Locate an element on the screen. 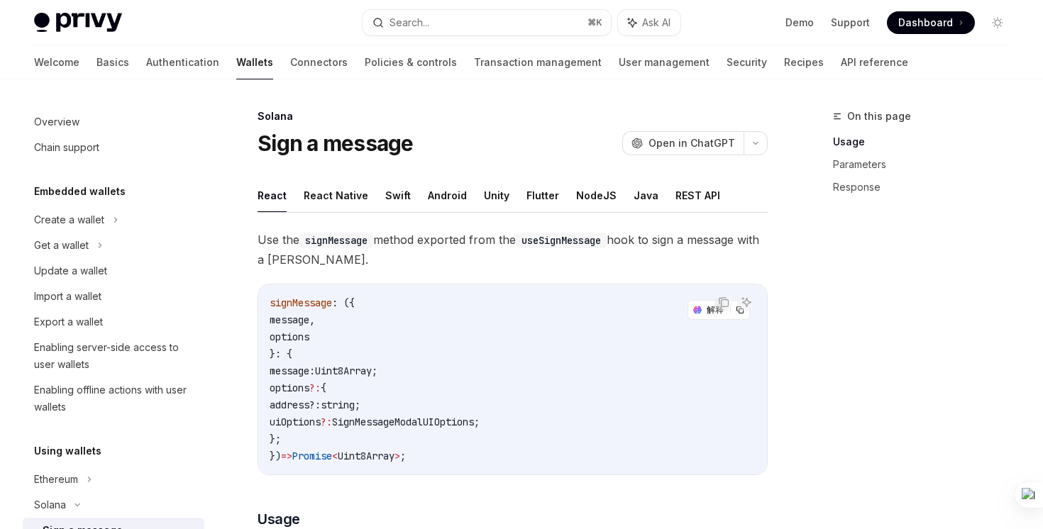 The height and width of the screenshot is (529, 1043). span: SignMessageModalUIOptions is located at coordinates (403, 422).